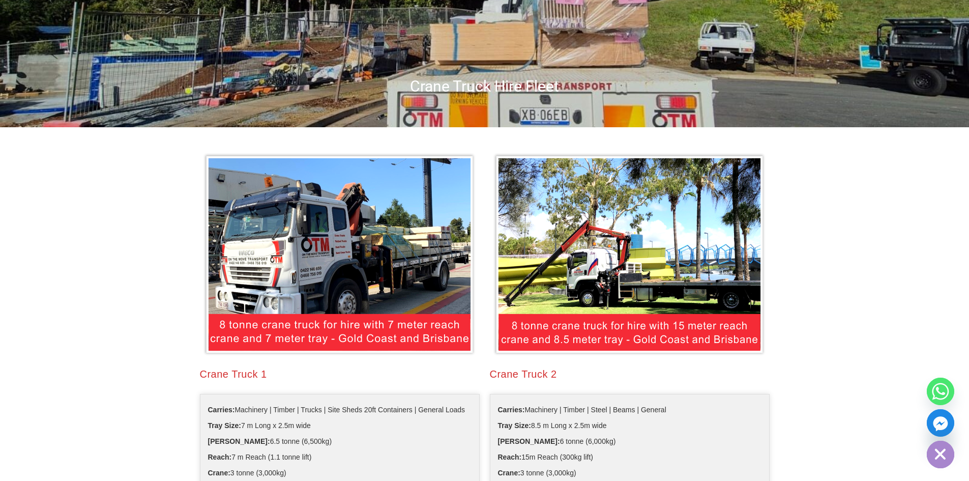  I want to click on span: 8.5 m Long x 2.5m wide, so click(552, 425).